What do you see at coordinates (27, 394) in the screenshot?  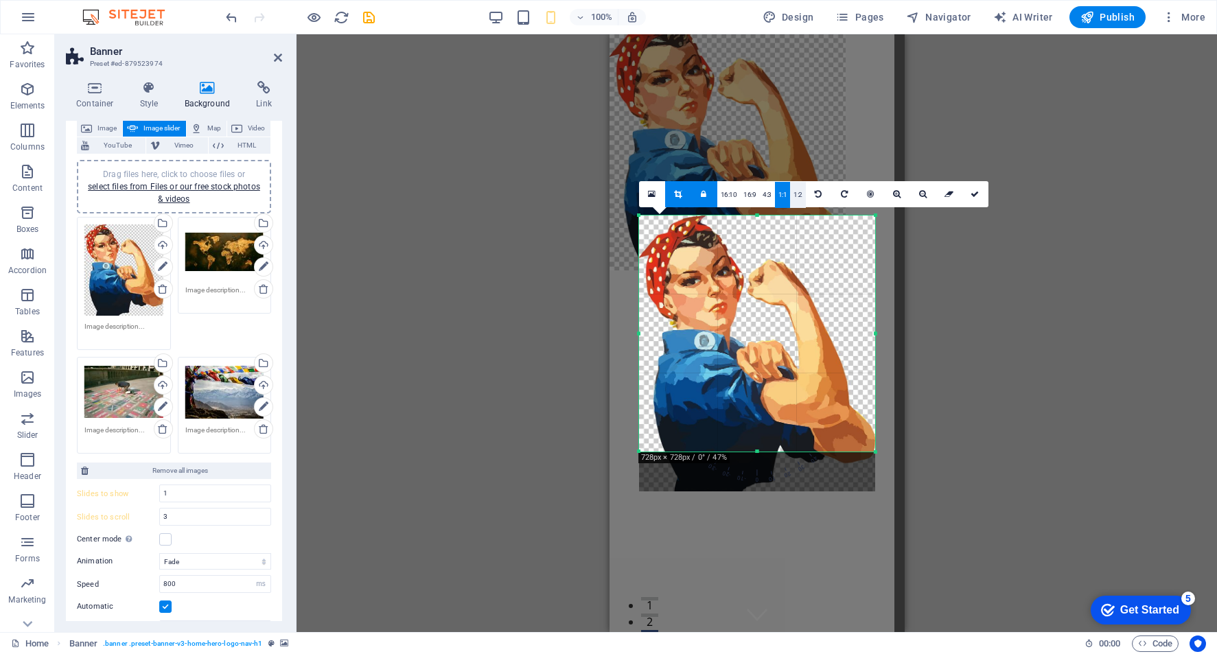 I see `p: Images` at bounding box center [27, 394].